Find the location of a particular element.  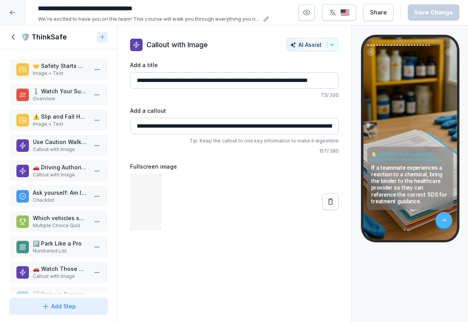

p: Which vehicles should you drive? is located at coordinates (60, 218).